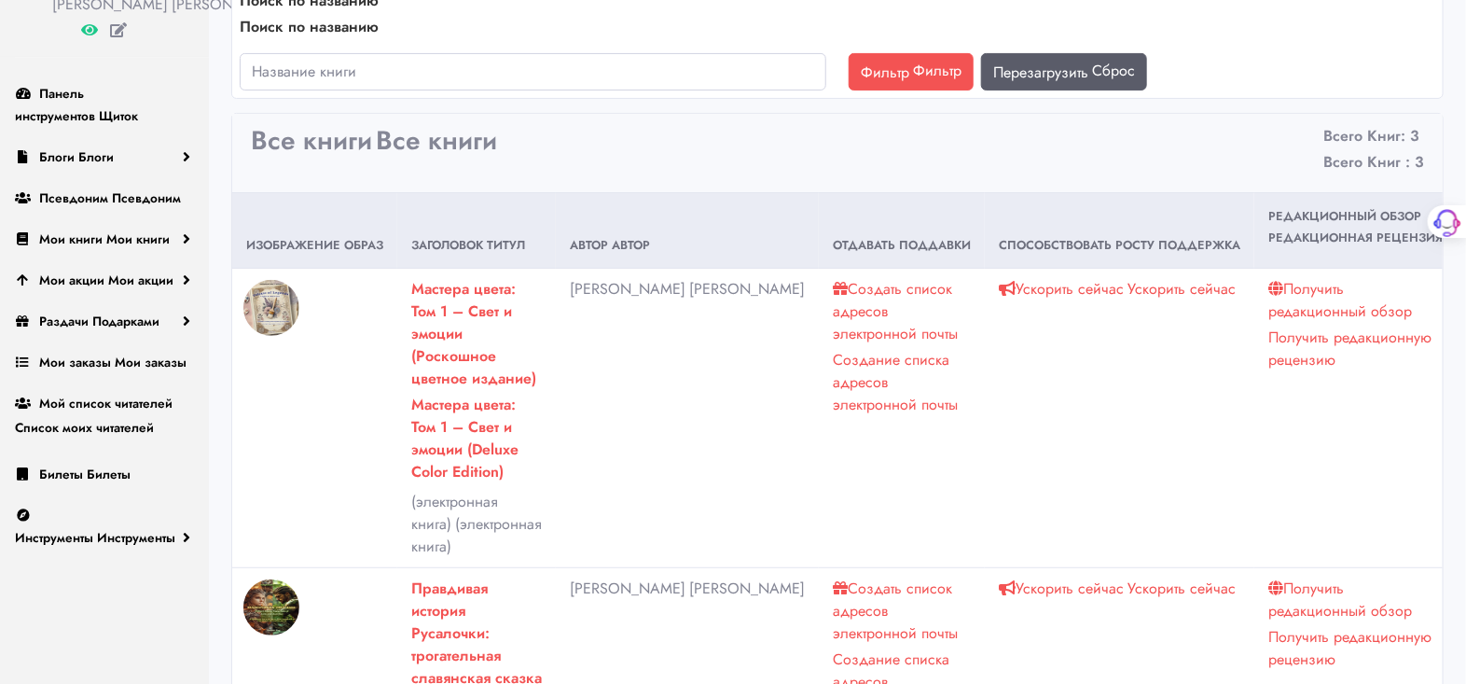 The width and height of the screenshot is (1466, 684). What do you see at coordinates (864, 244) in the screenshot?
I see `font: Отдавать` at bounding box center [864, 244].